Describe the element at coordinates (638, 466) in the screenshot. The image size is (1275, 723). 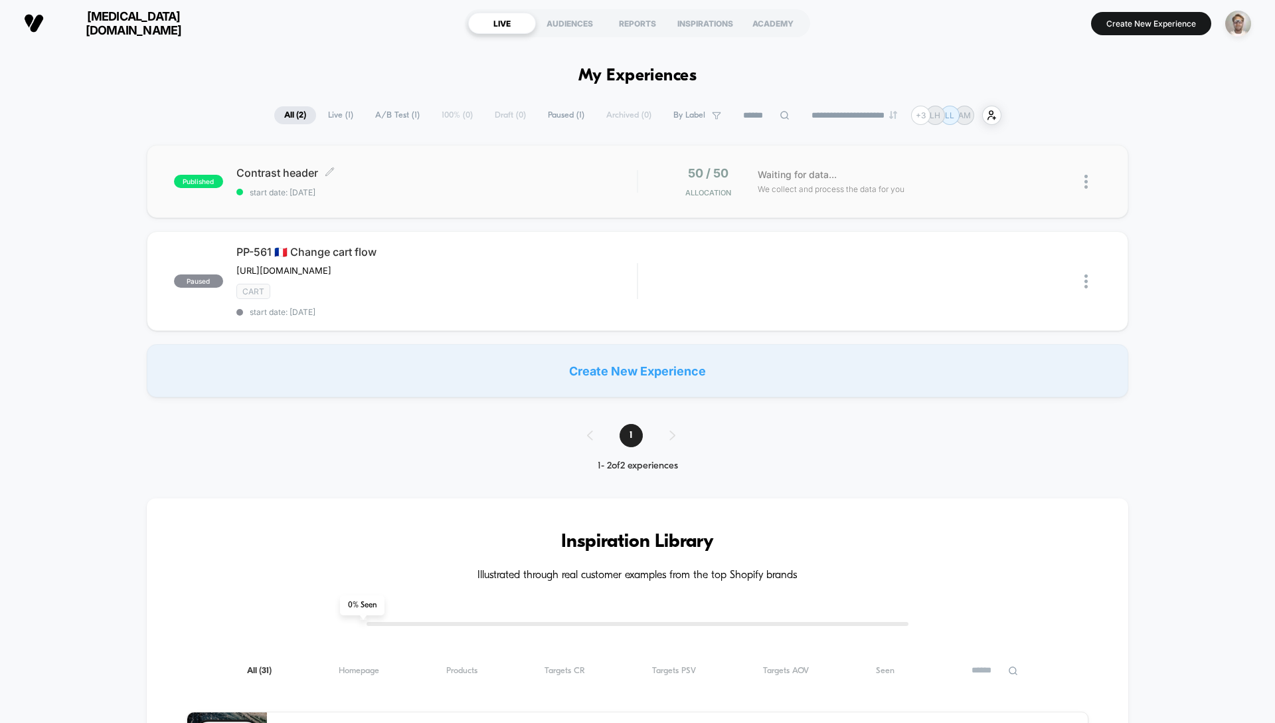
I see `div: 1 - 2 of 2 experiences` at that location.